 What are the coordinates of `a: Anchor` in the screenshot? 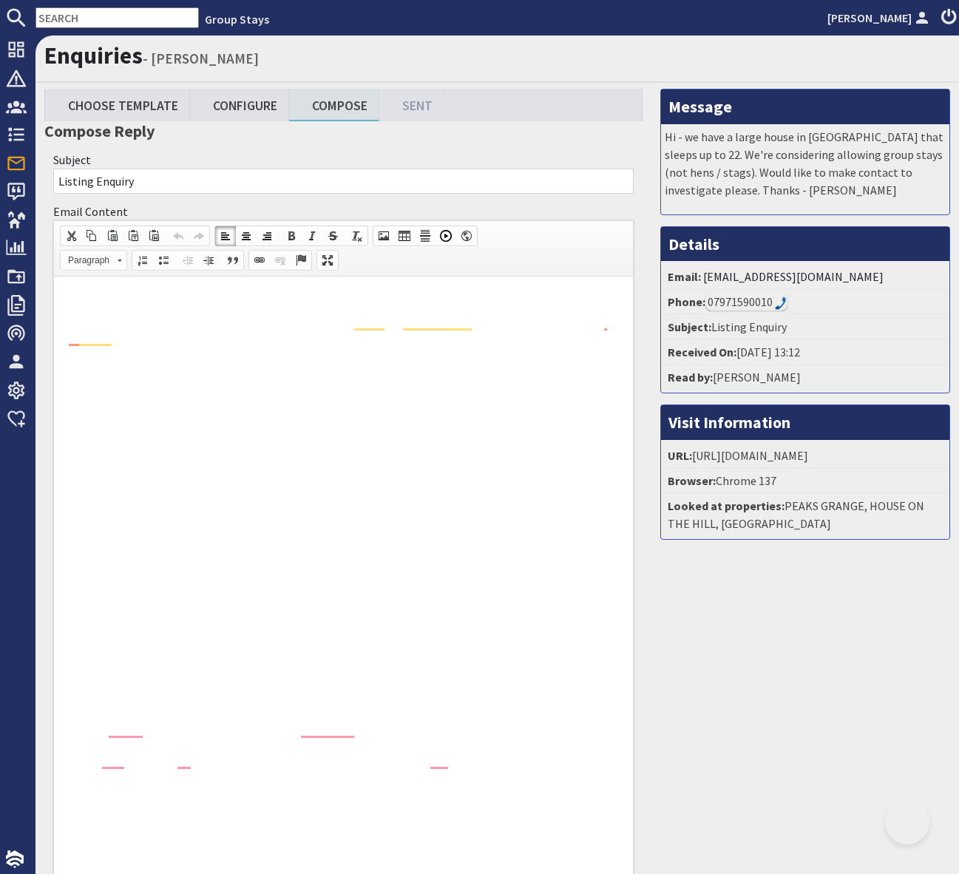 It's located at (301, 260).